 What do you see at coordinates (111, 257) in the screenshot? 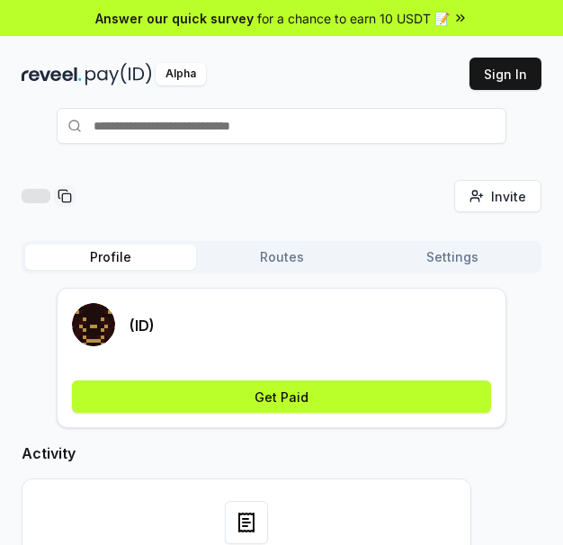
I see `button: Profile` at bounding box center [111, 257].